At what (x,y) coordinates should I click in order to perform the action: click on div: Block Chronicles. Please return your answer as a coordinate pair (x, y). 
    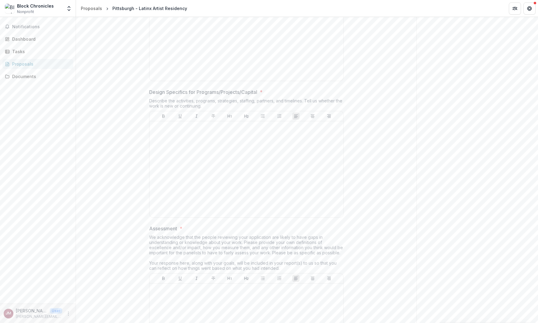
    Looking at the image, I should click on (35, 6).